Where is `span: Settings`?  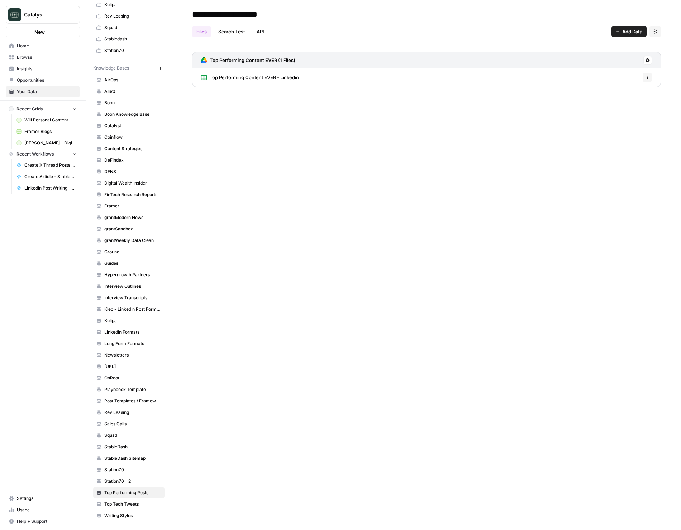 span: Settings is located at coordinates (47, 499).